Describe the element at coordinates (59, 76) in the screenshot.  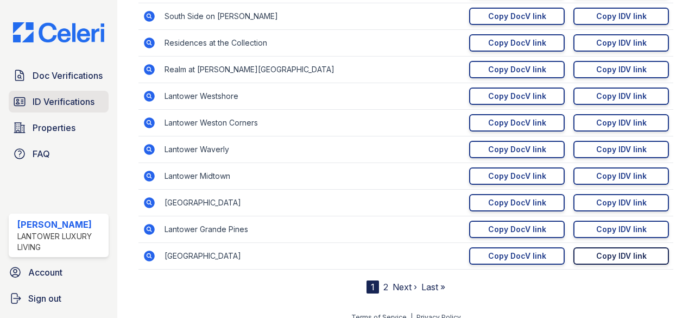
I see `a: Doc Verifications` at that location.